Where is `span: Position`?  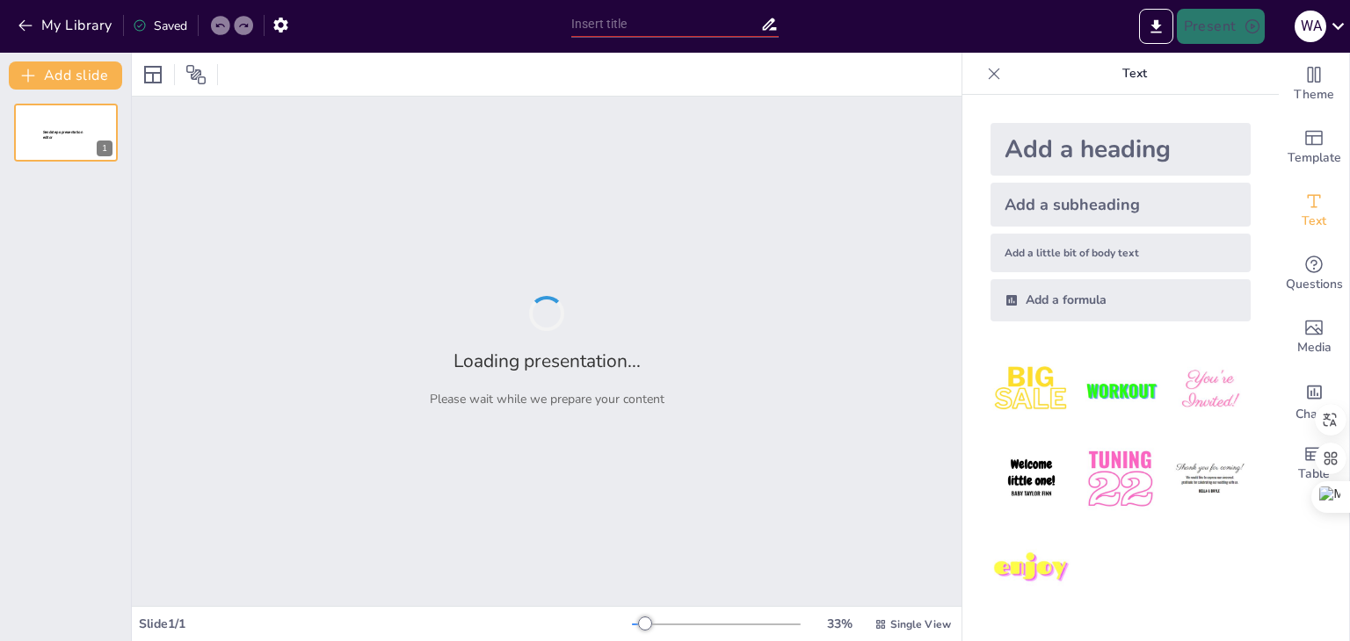
span: Position is located at coordinates (196, 75).